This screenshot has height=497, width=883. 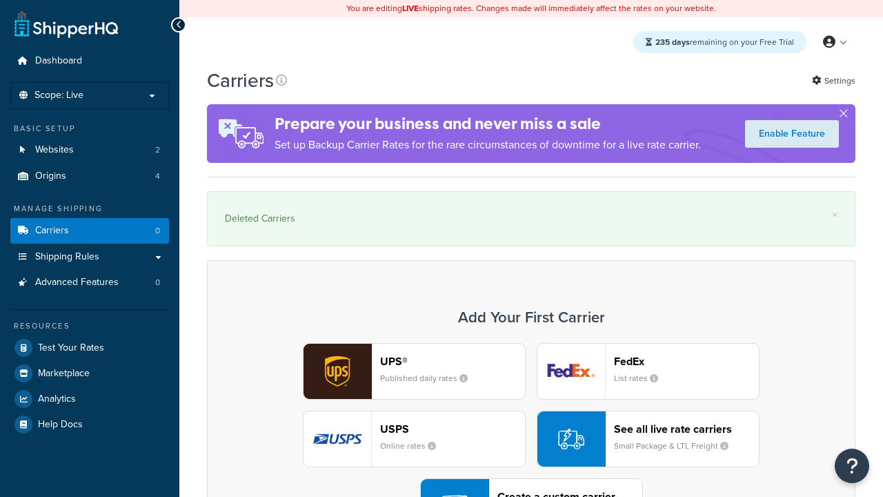 What do you see at coordinates (413, 446) in the screenshot?
I see `small: Online rates` at bounding box center [413, 446].